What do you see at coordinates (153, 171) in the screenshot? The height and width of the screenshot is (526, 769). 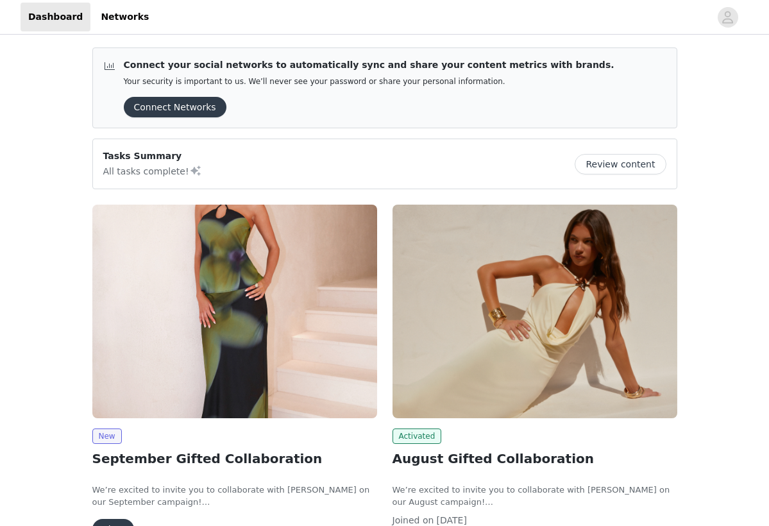 I see `p: All tasks complete!` at bounding box center [153, 171].